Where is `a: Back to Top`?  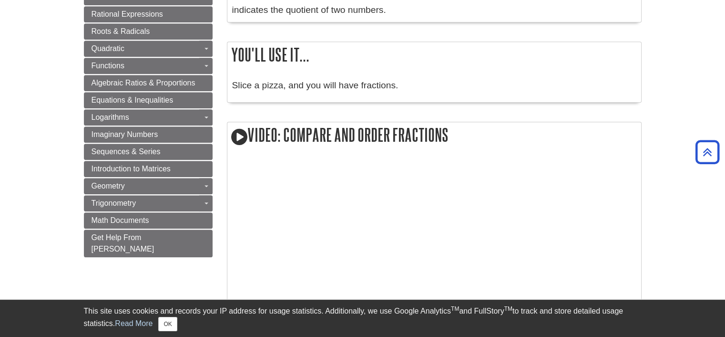 a: Back to Top is located at coordinates (708, 152).